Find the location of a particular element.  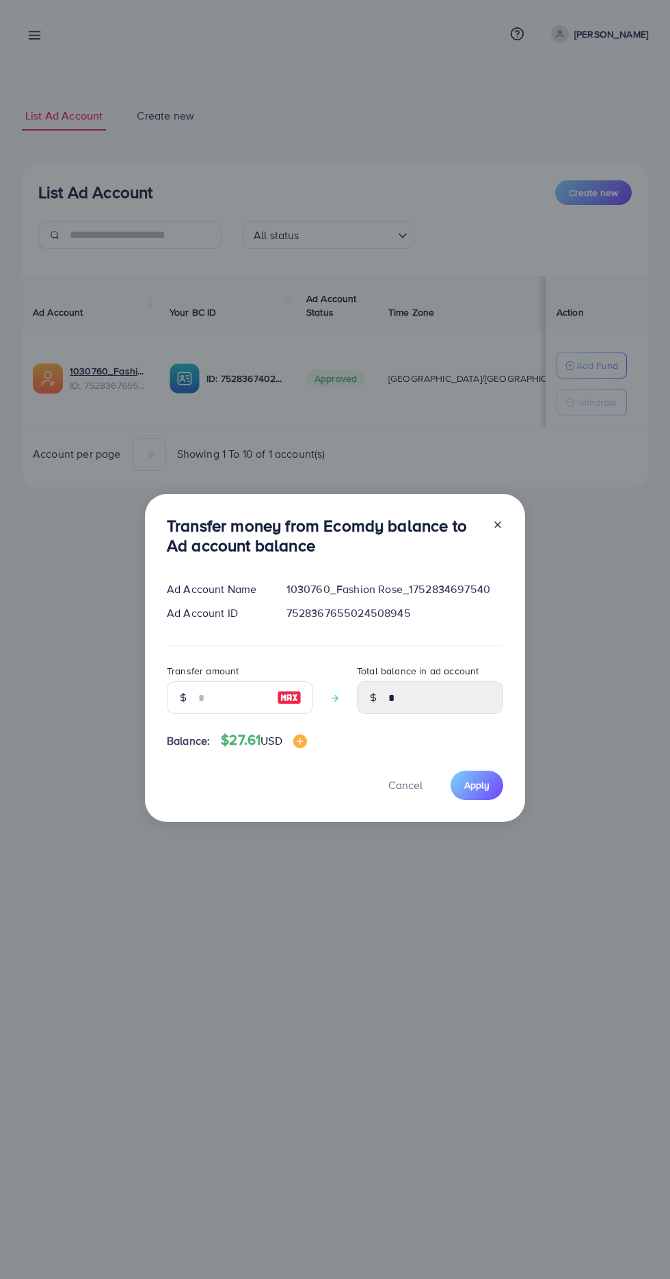

h4: $27.61 is located at coordinates (263, 740).